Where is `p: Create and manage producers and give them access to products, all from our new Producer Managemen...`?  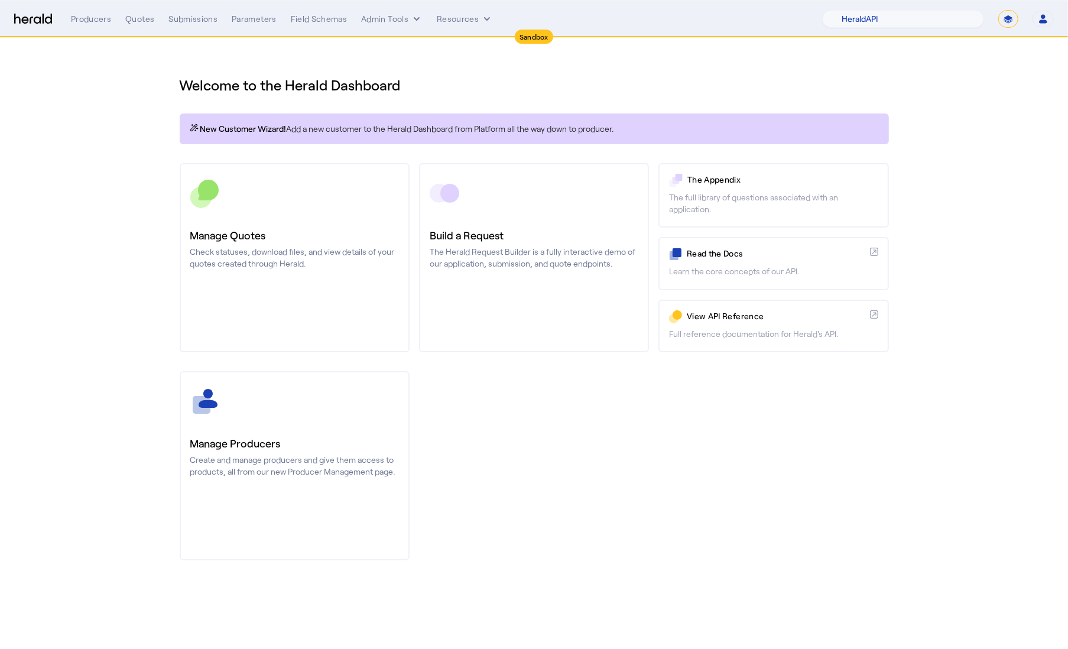
p: Create and manage producers and give them access to products, all from our new Producer Managemen... is located at coordinates (294, 466).